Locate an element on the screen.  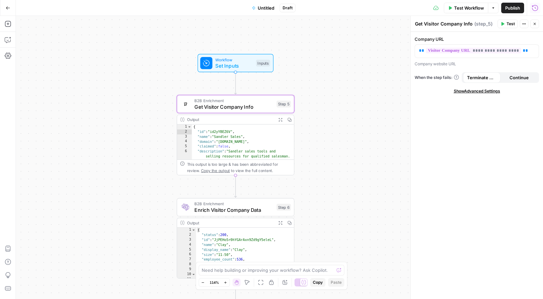
span: When the step fails: is located at coordinates (437, 78).